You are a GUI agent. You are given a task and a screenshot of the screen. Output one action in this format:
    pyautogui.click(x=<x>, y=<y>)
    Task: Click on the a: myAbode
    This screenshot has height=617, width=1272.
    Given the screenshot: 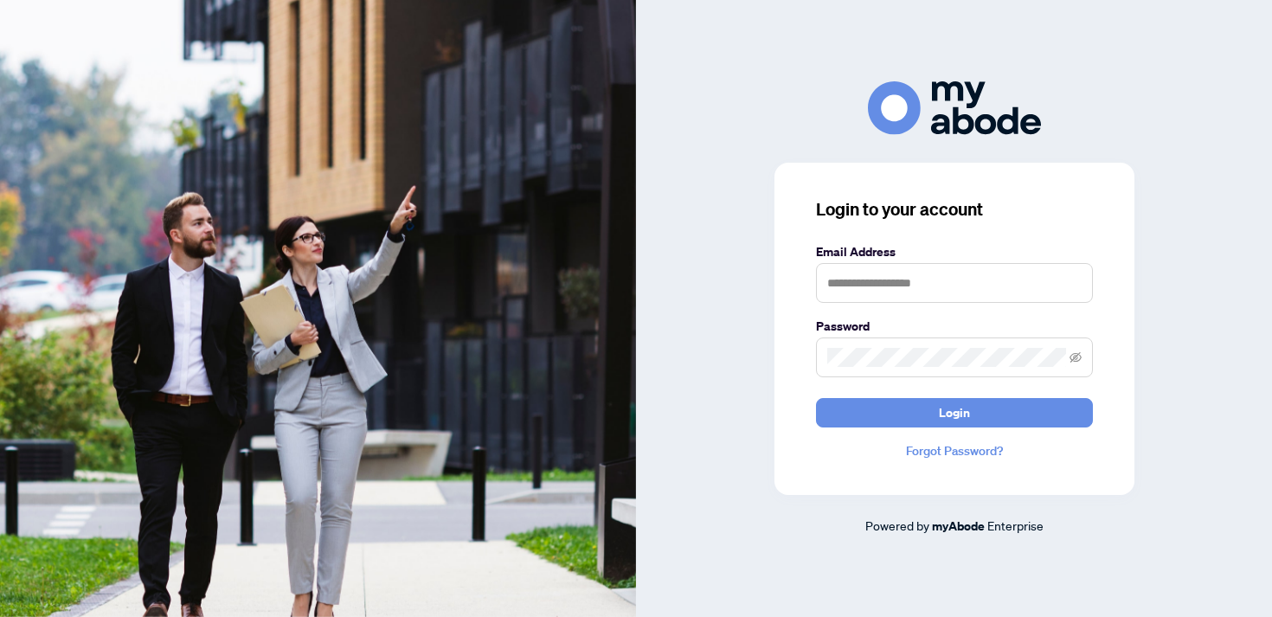 What is the action you would take?
    pyautogui.click(x=958, y=526)
    